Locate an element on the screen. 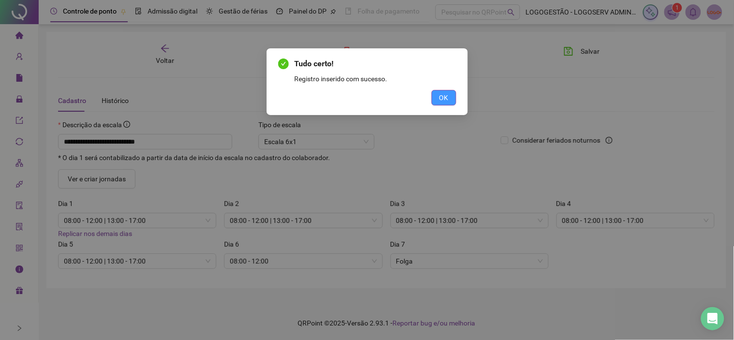  span: OK is located at coordinates (444, 98).